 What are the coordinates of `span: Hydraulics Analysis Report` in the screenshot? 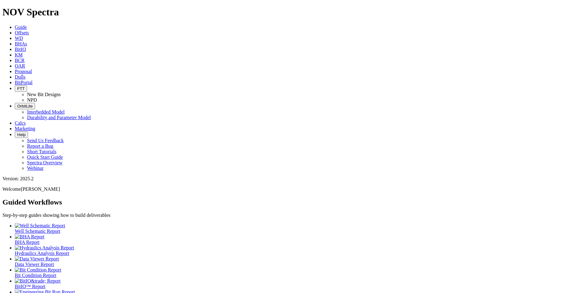 It's located at (42, 253).